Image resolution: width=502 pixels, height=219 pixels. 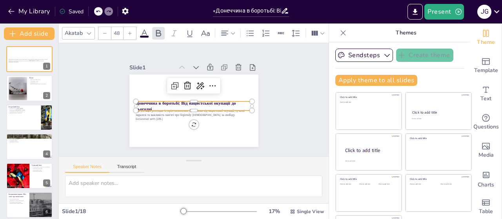 I want to click on span: Template, so click(x=486, y=71).